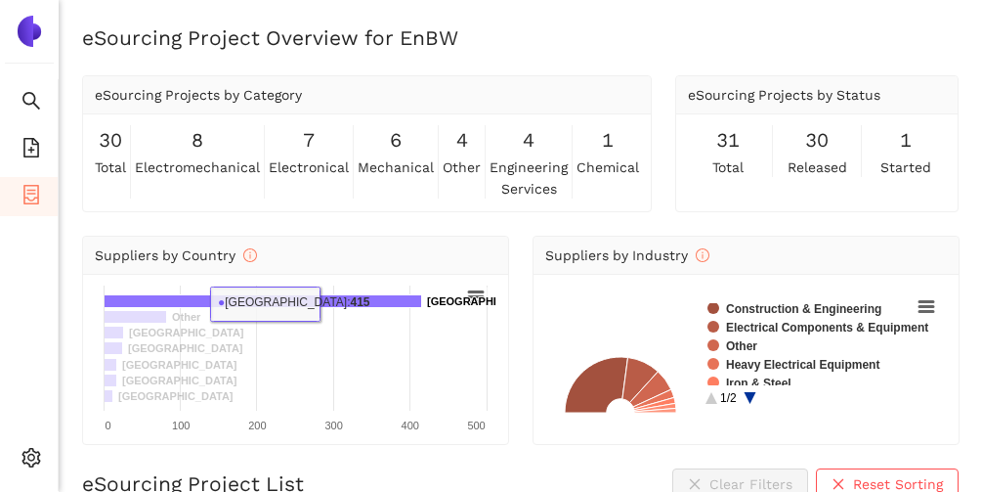  I want to click on span: electronical, so click(309, 167).